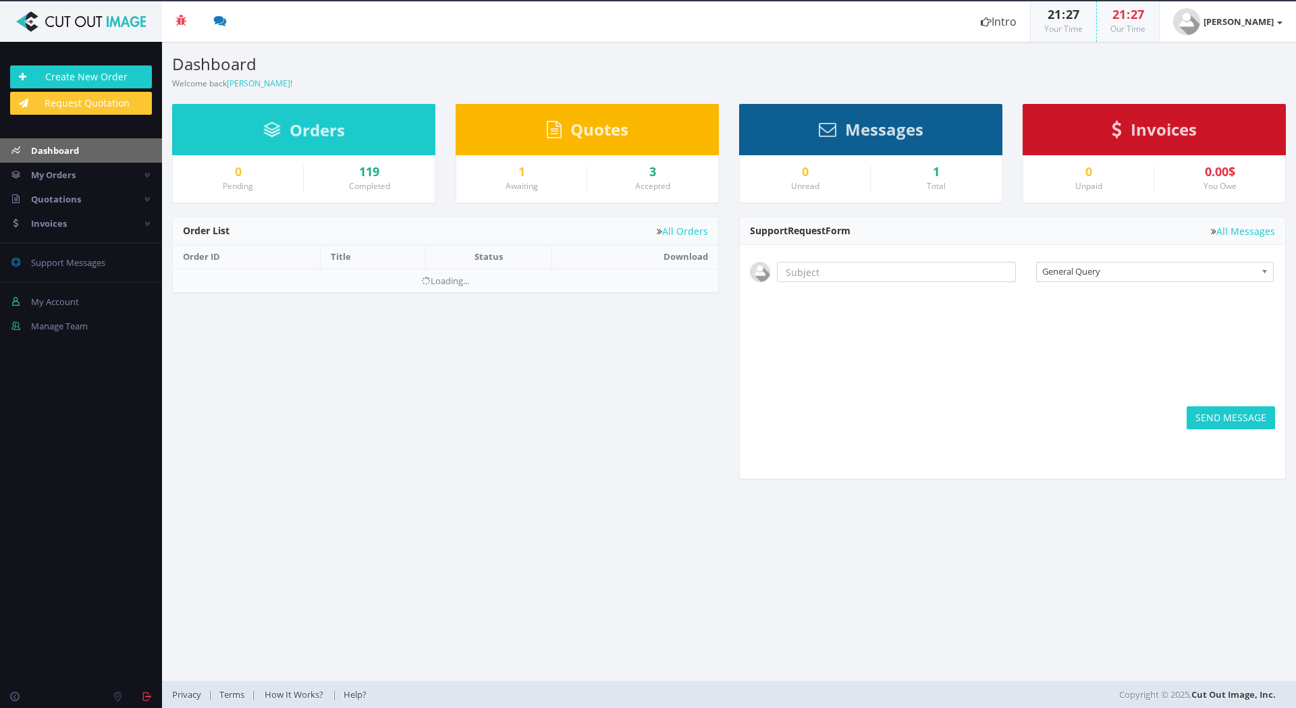 The image size is (1296, 708). I want to click on a: Quotes, so click(587, 132).